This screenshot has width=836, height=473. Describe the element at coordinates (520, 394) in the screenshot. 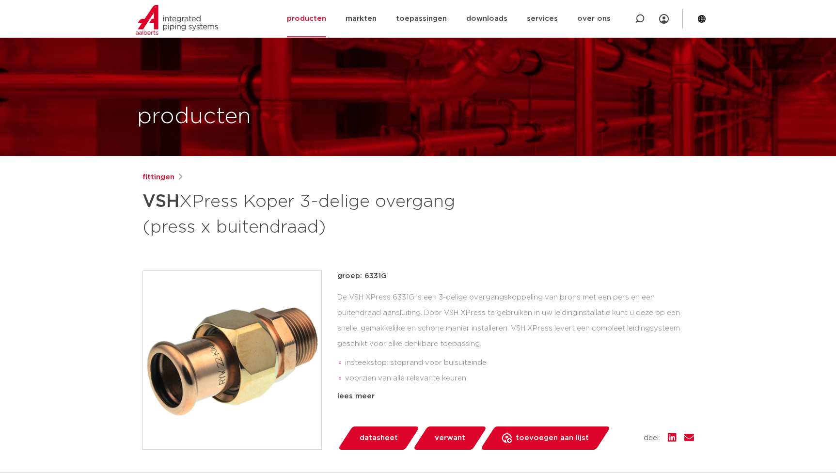

I see `li: Leak Before Pressed-functie` at that location.